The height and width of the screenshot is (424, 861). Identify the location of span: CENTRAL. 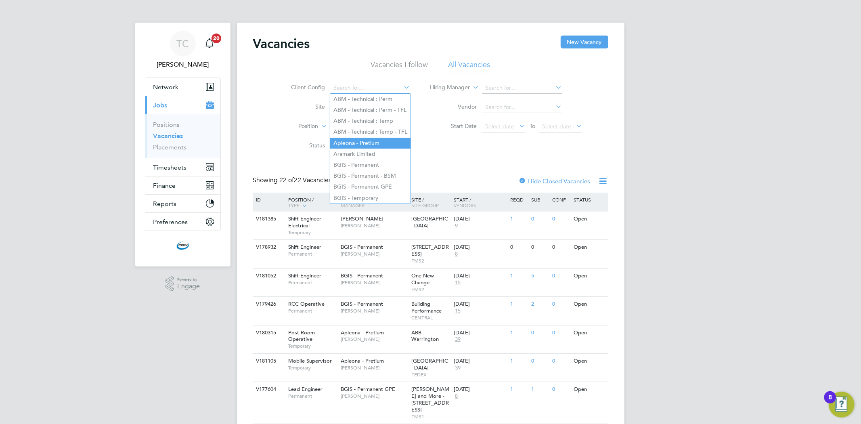
(430, 318).